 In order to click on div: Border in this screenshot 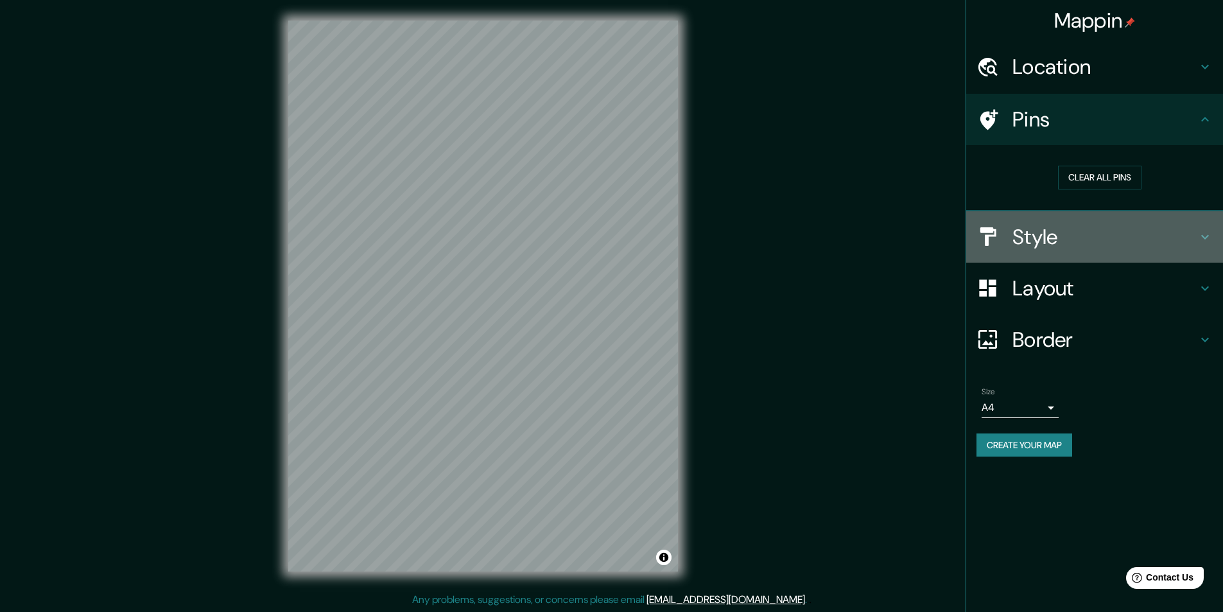, I will do `click(1094, 340)`.